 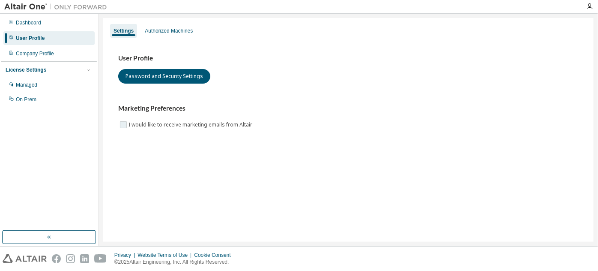 What do you see at coordinates (58, 7) in the screenshot?
I see `img: Altair One` at bounding box center [58, 7].